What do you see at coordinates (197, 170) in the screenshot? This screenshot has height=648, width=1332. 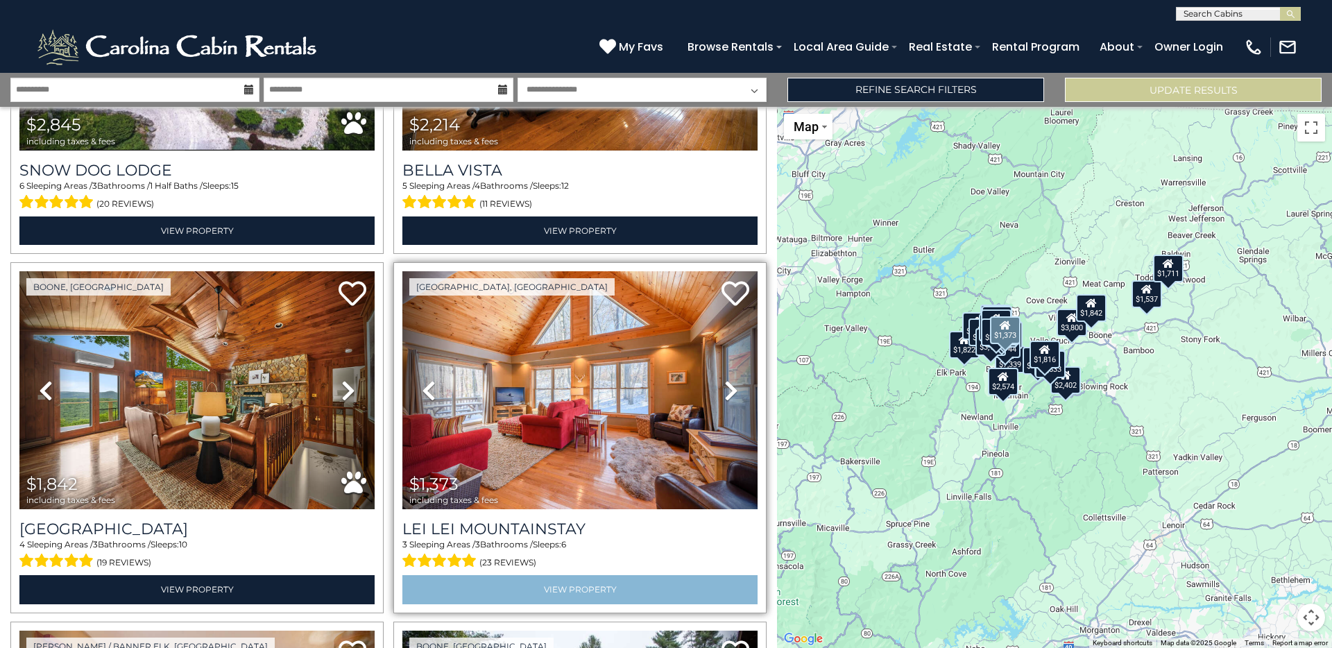 I see `a: Snow Dog Lodge` at bounding box center [197, 170].